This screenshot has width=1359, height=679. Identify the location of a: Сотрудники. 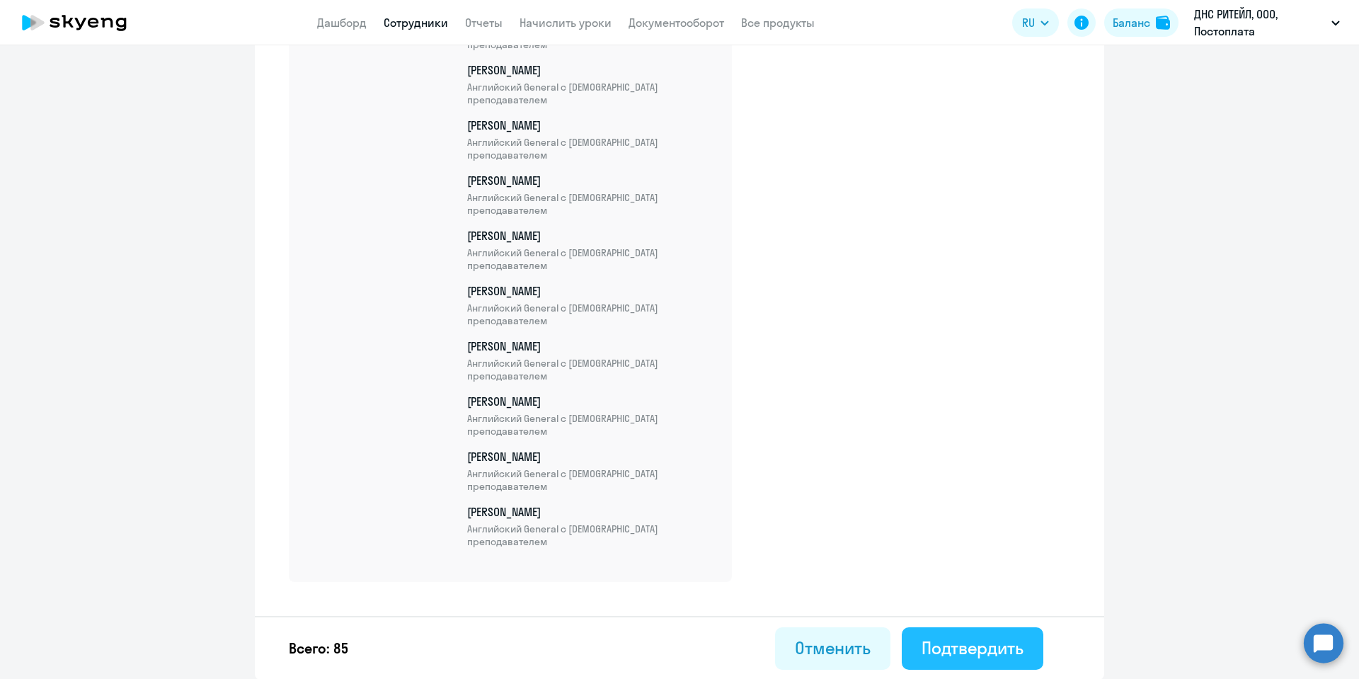
(416, 23).